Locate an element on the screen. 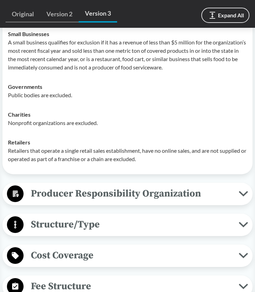 This screenshot has height=292, width=255. p: Public bodies are excluded. is located at coordinates (128, 95).